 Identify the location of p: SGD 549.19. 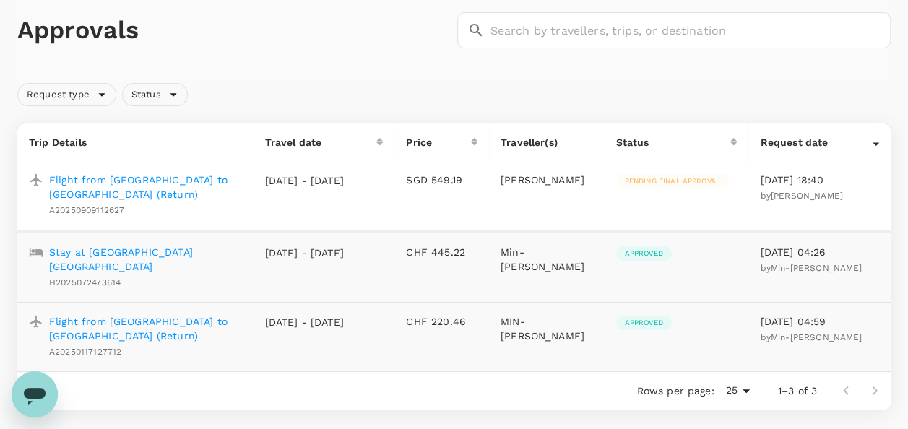
(441, 180).